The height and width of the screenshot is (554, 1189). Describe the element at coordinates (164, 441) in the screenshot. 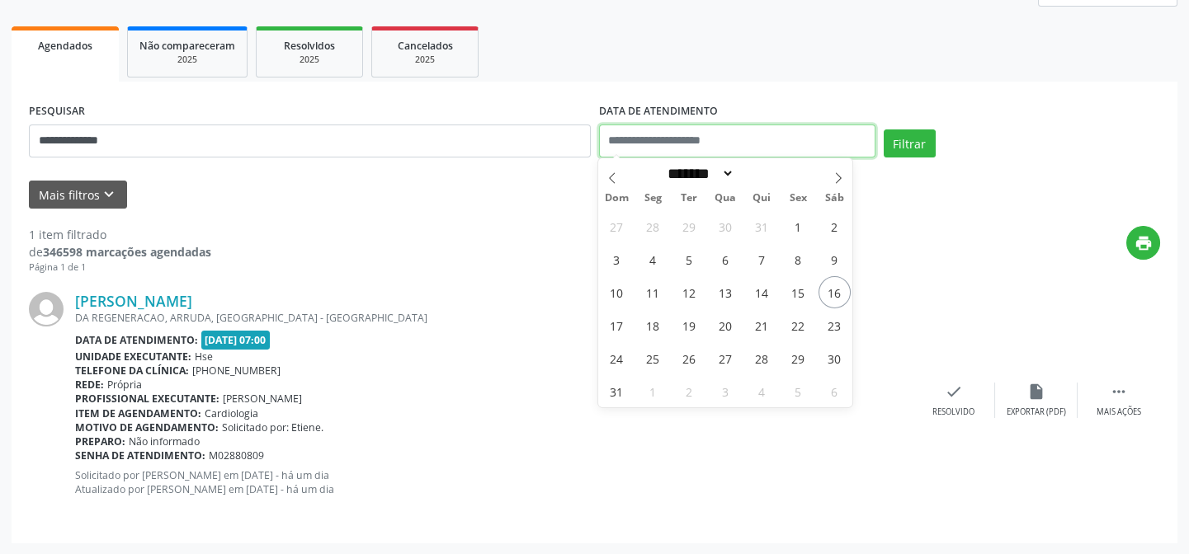

I see `span: Não informado` at that location.